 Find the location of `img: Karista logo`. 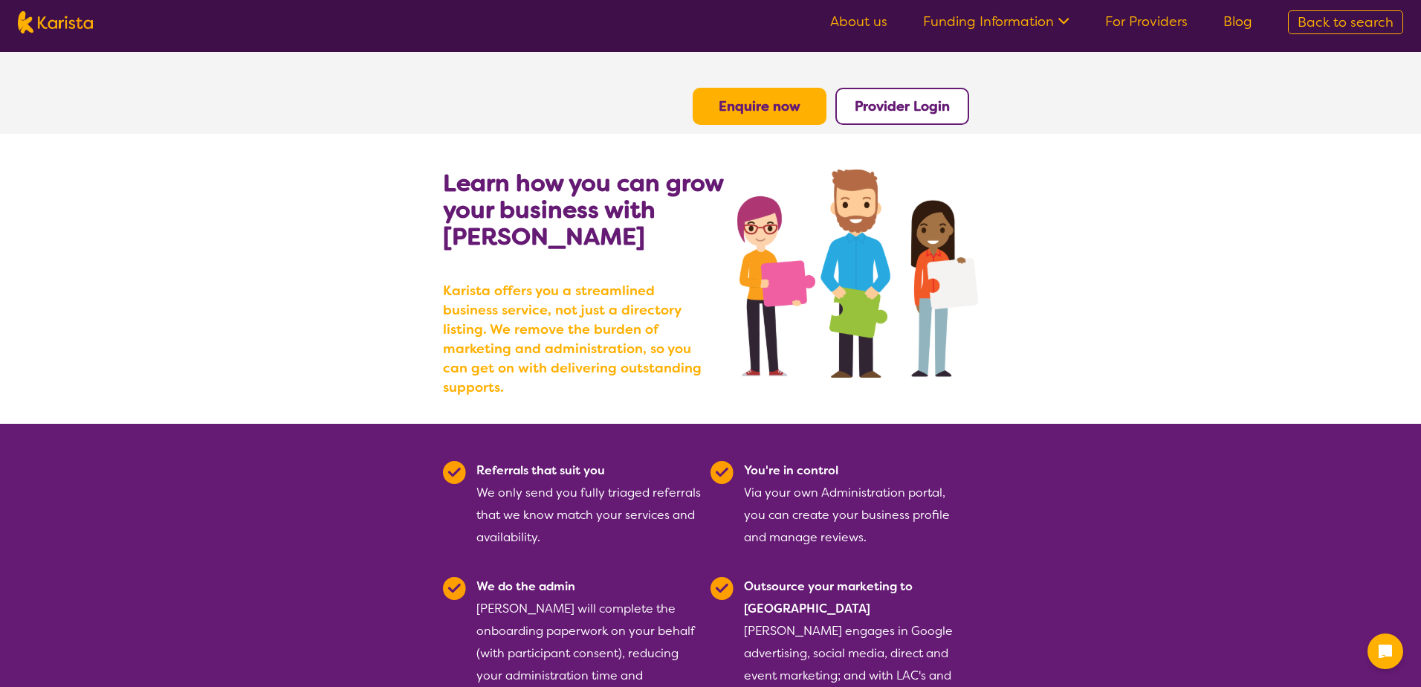

img: Karista logo is located at coordinates (55, 22).